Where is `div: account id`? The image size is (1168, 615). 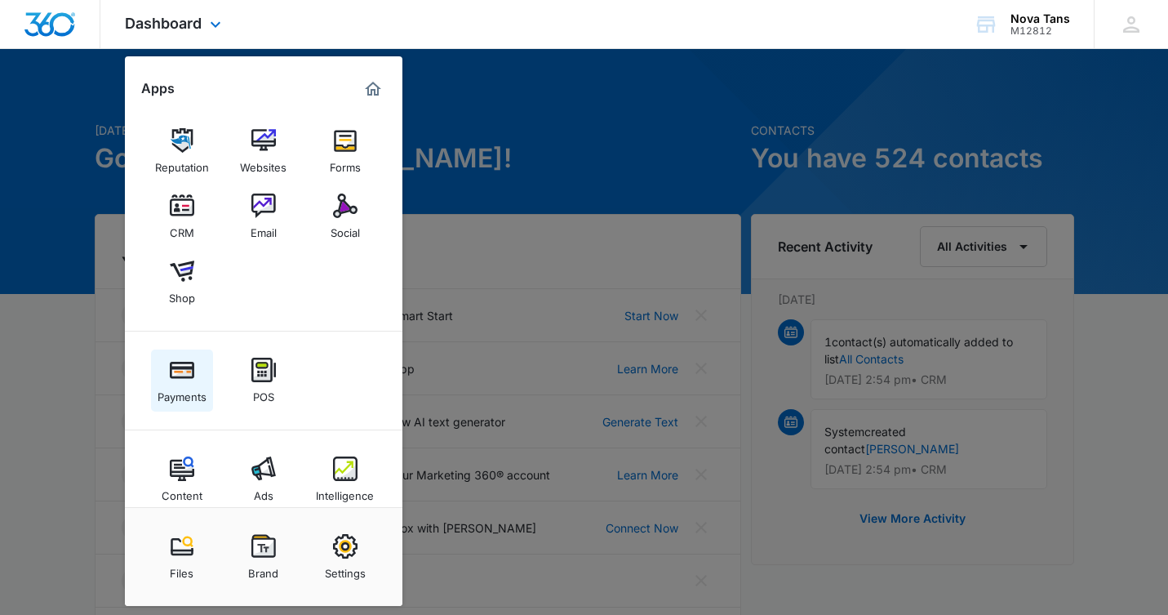 div: account id is located at coordinates (1040, 31).